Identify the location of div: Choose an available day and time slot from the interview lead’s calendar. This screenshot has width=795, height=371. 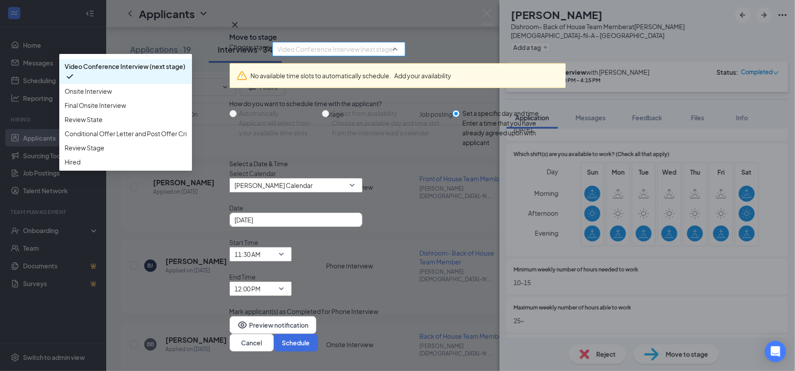
(388, 128).